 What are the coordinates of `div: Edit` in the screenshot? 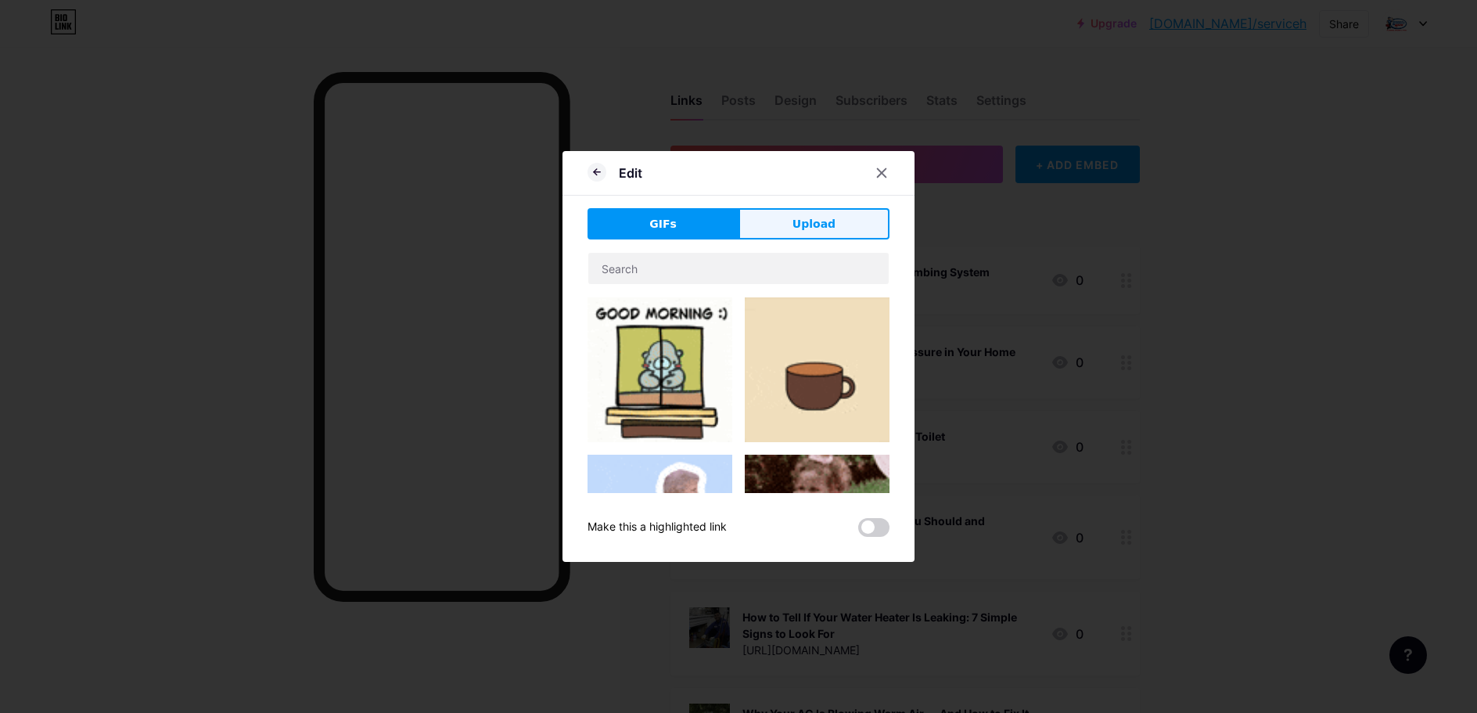 It's located at (630, 173).